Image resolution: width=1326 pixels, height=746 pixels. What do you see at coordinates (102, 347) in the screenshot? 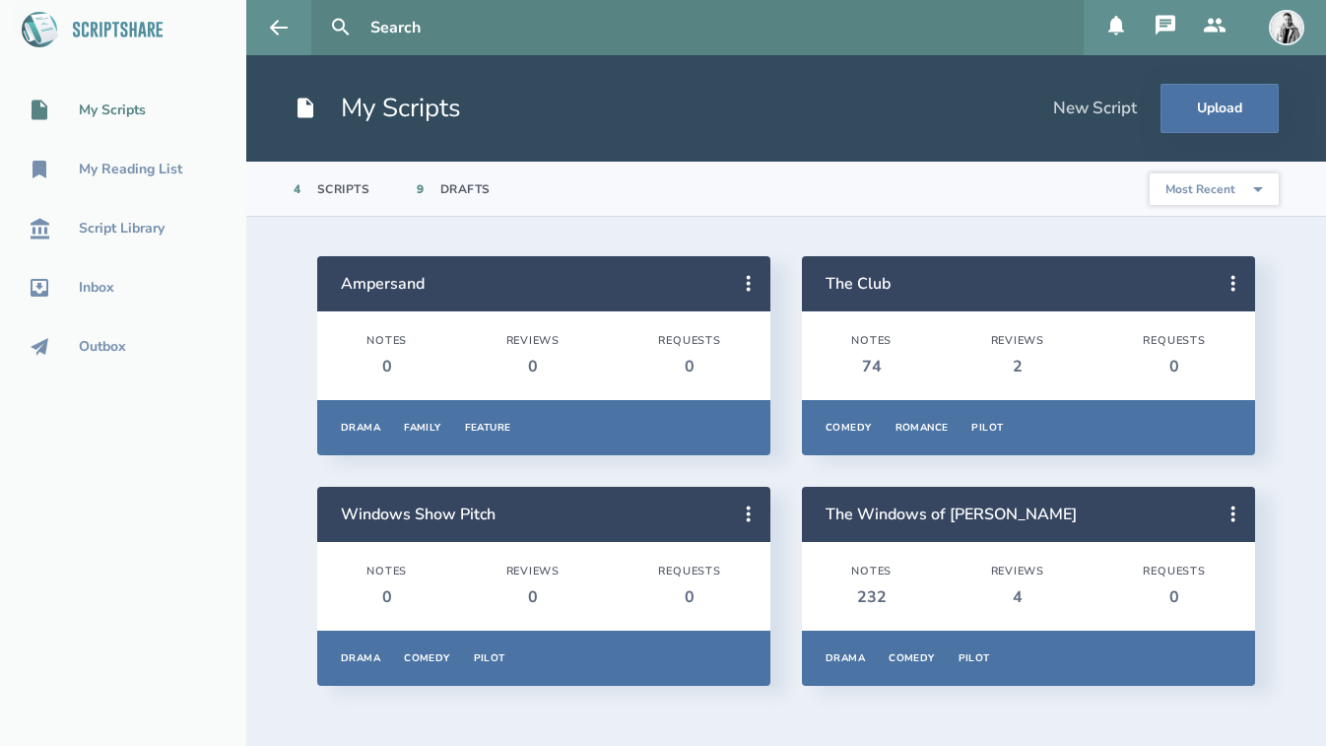
I see `div: Outbox` at bounding box center [102, 347].